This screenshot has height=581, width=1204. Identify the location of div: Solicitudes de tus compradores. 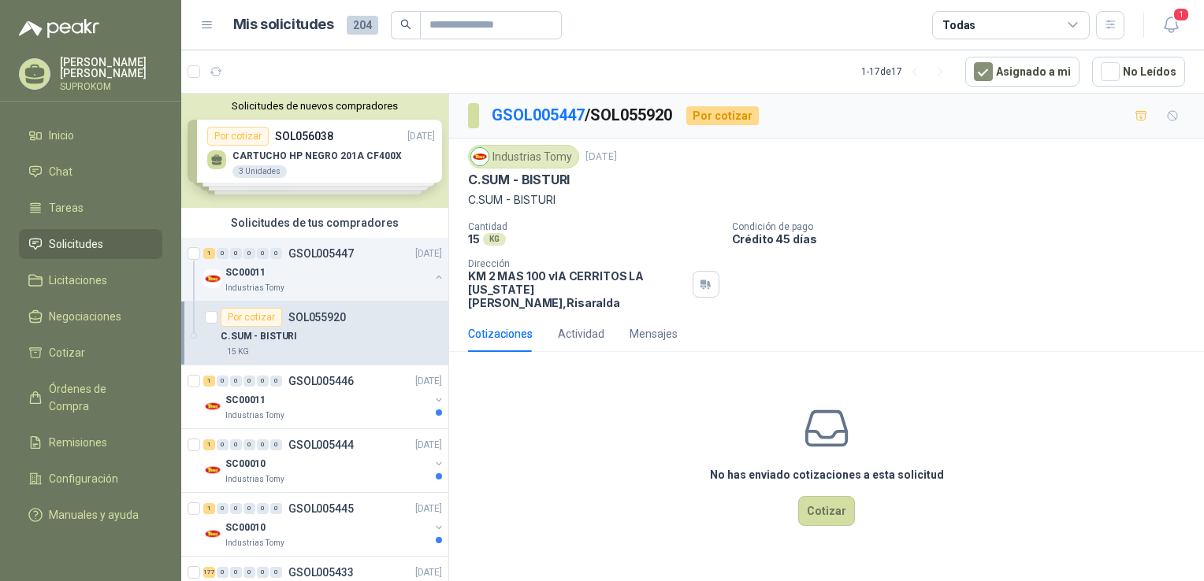
(314, 223).